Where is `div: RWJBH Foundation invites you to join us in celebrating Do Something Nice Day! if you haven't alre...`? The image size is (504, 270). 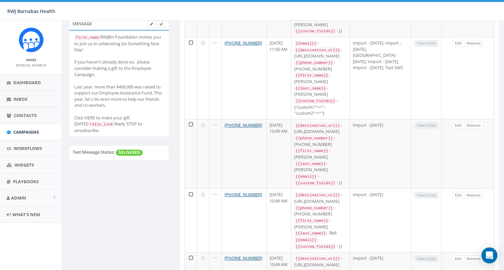 div: RWJBH Foundation invites you to join us in celebrating Do Something Nice Day! if you haven't alre... is located at coordinates (119, 84).